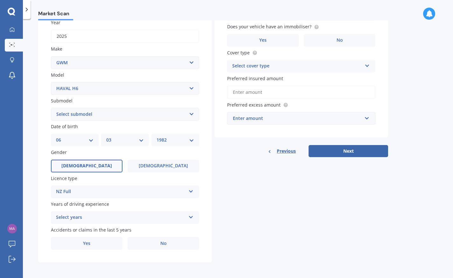  Describe the element at coordinates (298, 118) in the screenshot. I see `div: Enter amount` at that location.